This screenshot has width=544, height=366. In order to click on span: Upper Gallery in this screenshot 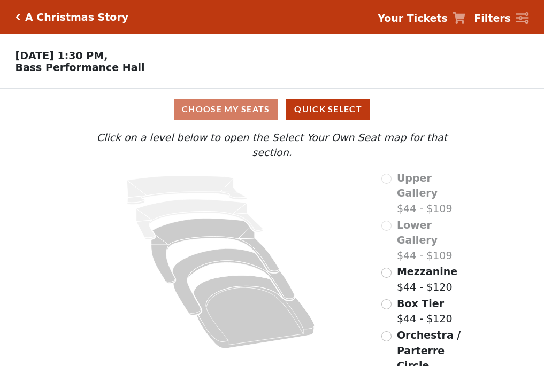, I will do `click(417, 186)`.